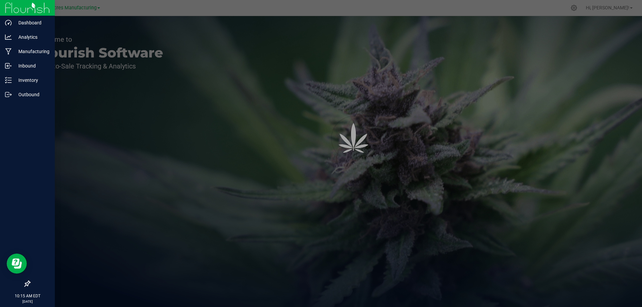 The width and height of the screenshot is (642, 307). What do you see at coordinates (8, 23) in the screenshot?
I see `inline-svg: Dashboard` at bounding box center [8, 23].